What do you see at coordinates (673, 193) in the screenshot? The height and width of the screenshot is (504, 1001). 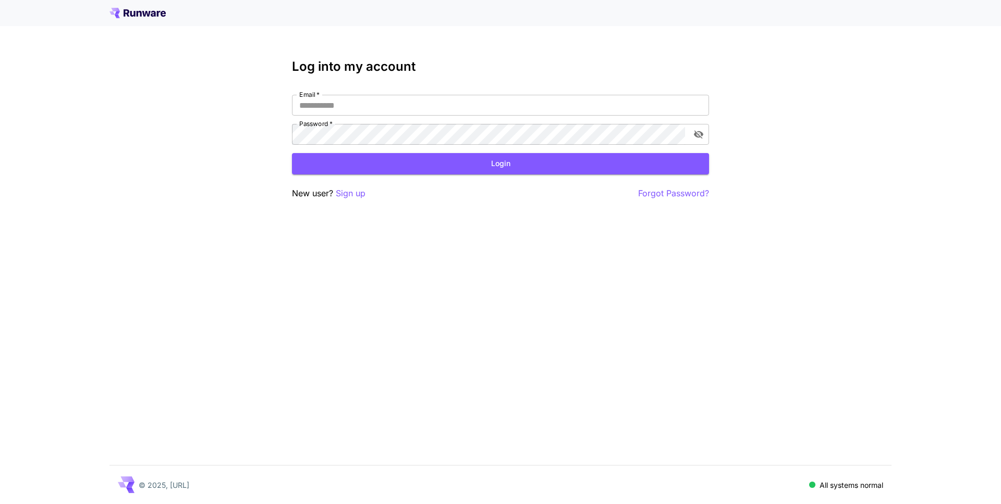 I see `p: Forgot Password?` at bounding box center [673, 193].